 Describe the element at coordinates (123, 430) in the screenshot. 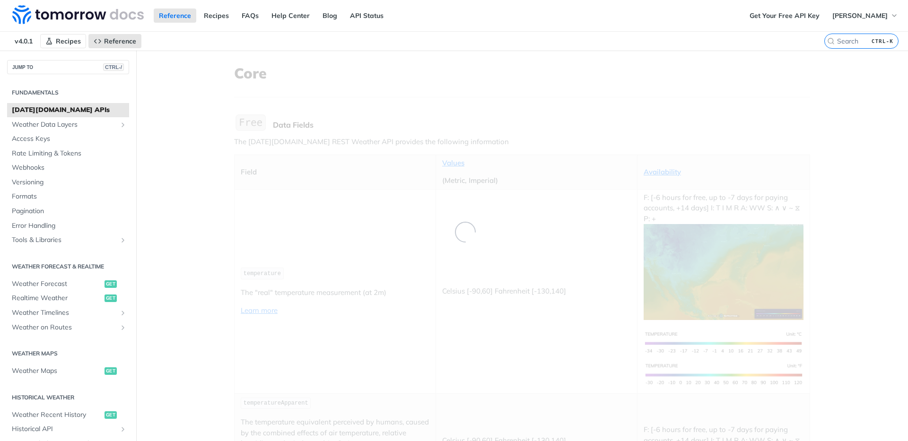

I see `button: Show subpages for Historical API` at that location.